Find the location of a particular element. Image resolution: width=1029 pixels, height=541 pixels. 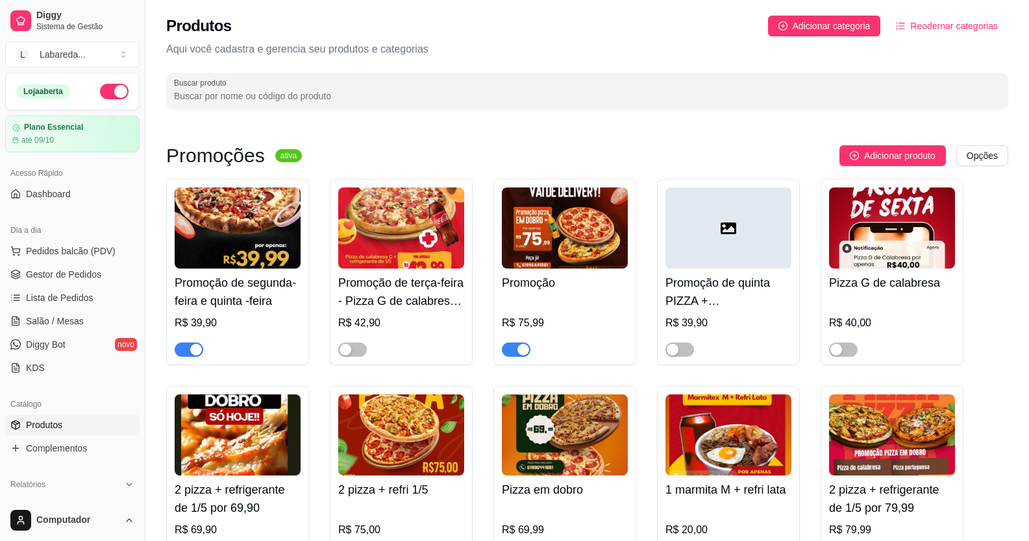

span: Diggy is located at coordinates (85, 16).